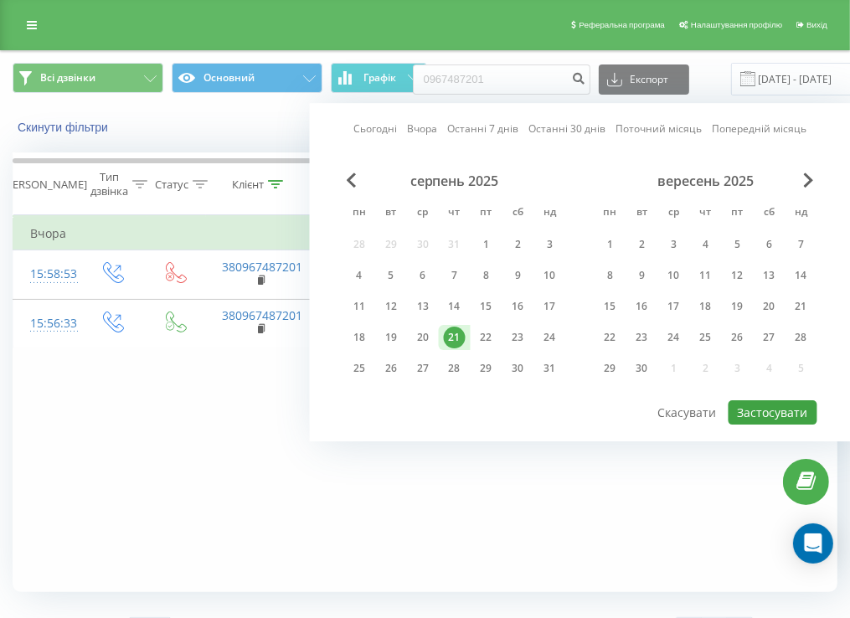  Describe the element at coordinates (47, 274) in the screenshot. I see `div: 15:58:53` at that location.